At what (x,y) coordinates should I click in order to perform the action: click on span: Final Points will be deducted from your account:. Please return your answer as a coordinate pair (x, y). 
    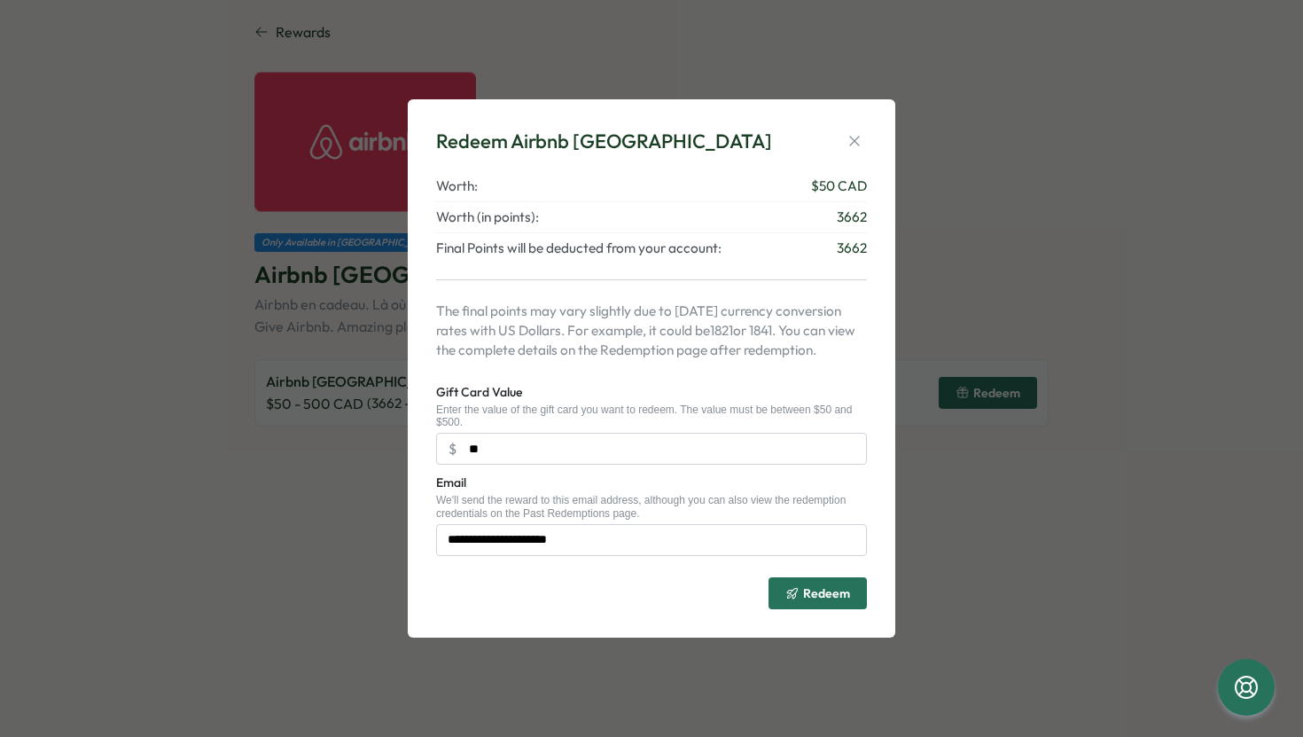
    Looking at the image, I should click on (579, 248).